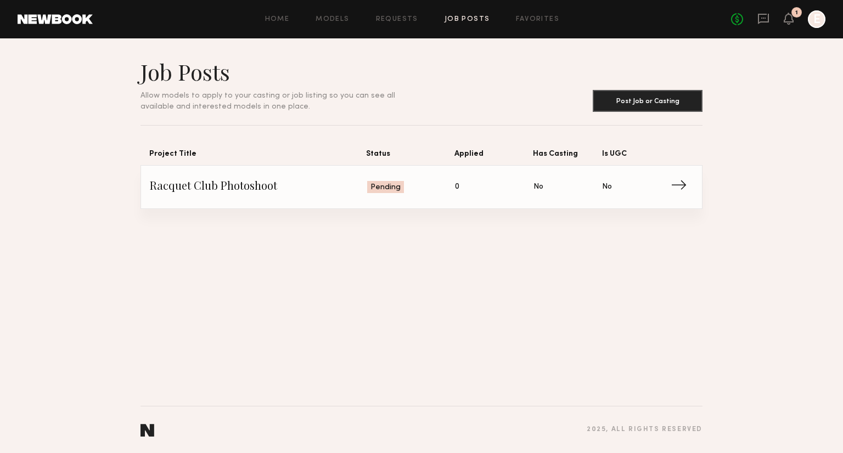  Describe the element at coordinates (332, 19) in the screenshot. I see `a: Models` at that location.